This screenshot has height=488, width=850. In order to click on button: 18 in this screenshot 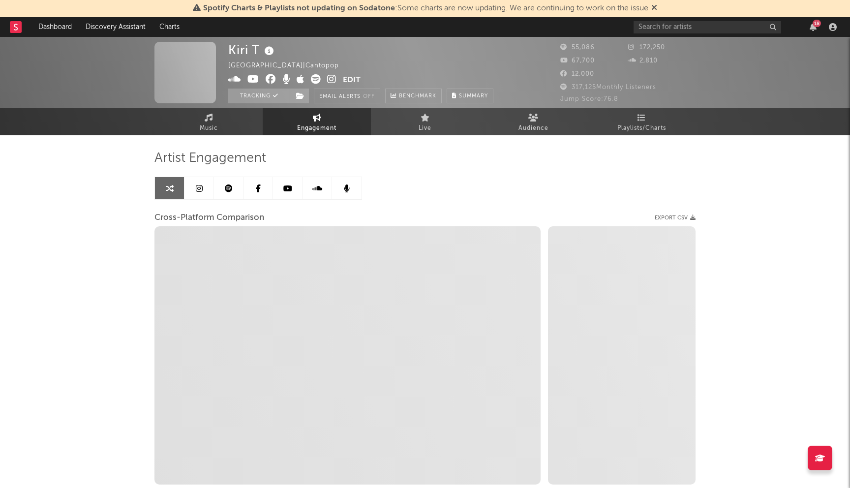, I will do `click(813, 27)`.